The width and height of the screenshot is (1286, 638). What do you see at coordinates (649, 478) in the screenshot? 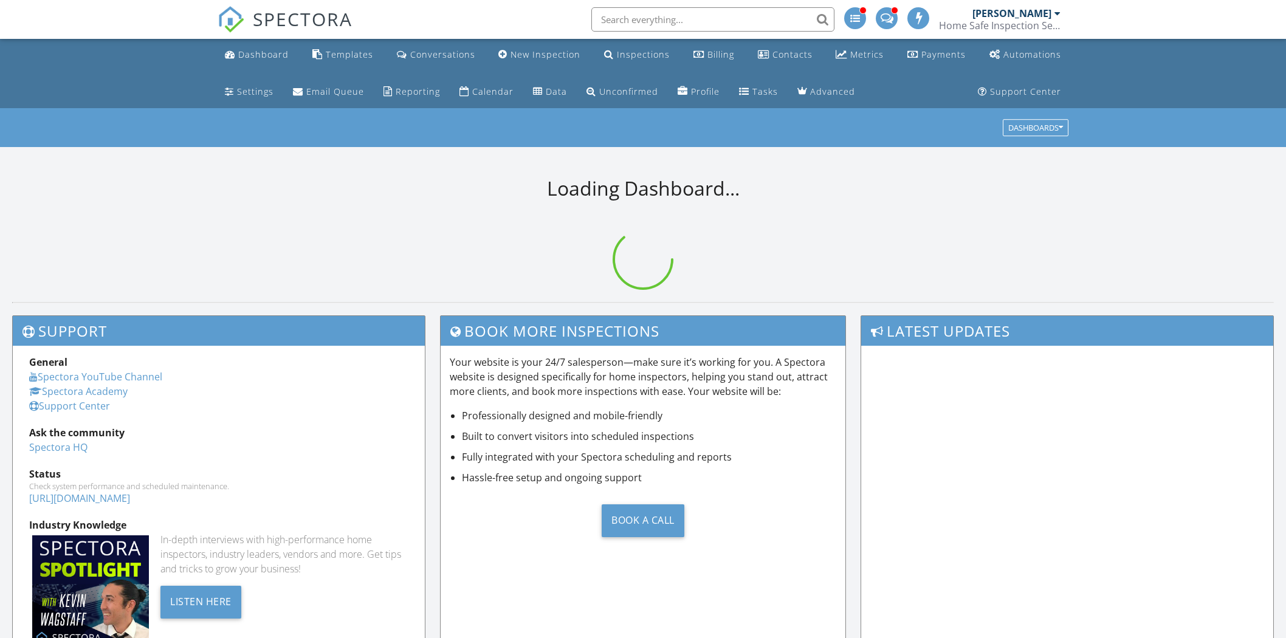
I see `li: Hassle-free setup and ongoing support` at bounding box center [649, 478].